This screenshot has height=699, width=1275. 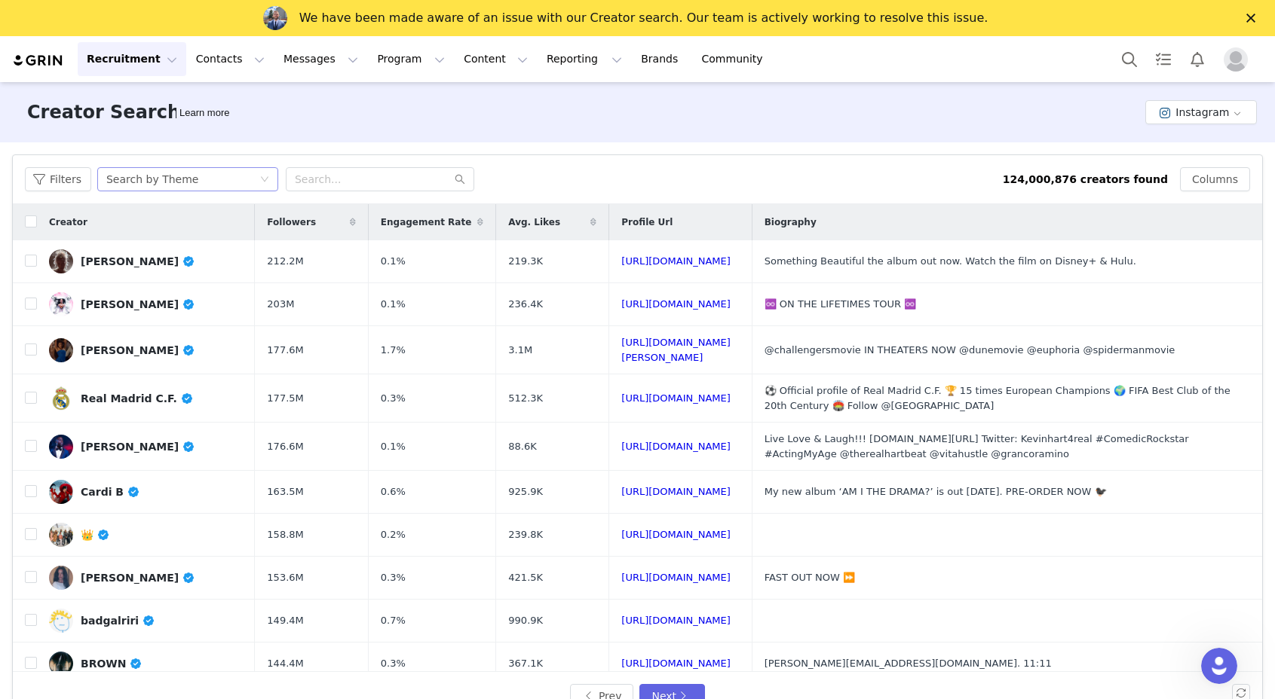 What do you see at coordinates (495, 59) in the screenshot?
I see `button: Content` at bounding box center [495, 59].